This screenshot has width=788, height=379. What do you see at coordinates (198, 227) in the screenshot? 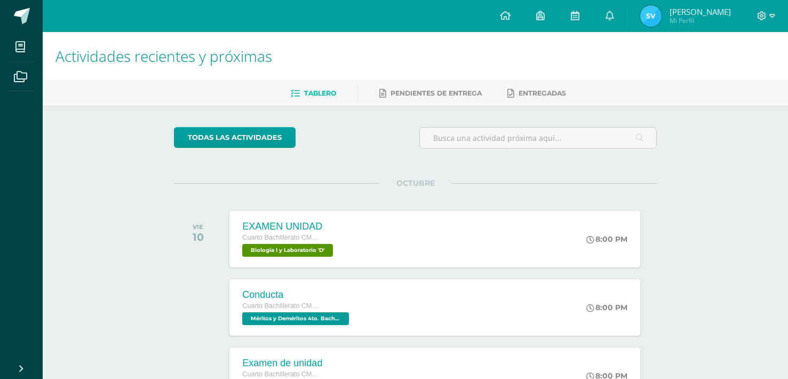
I see `div: VIE` at bounding box center [198, 227].